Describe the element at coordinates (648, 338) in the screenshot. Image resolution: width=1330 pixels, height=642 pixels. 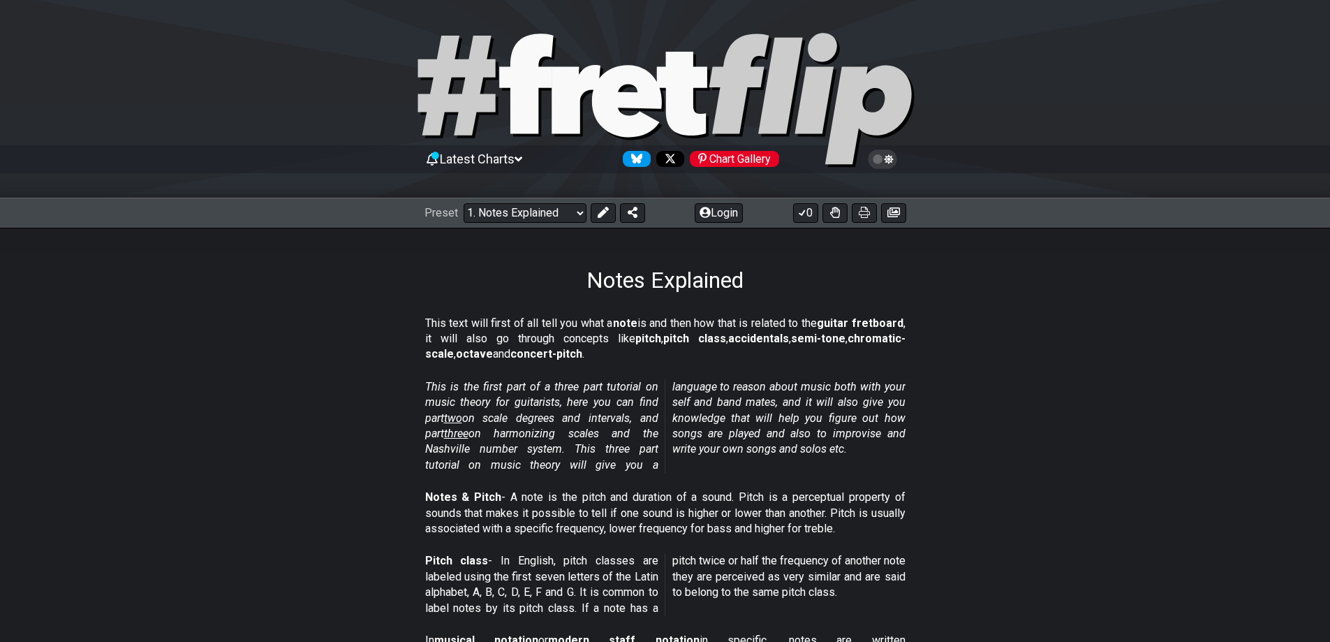
I see `strong: pitch` at that location.